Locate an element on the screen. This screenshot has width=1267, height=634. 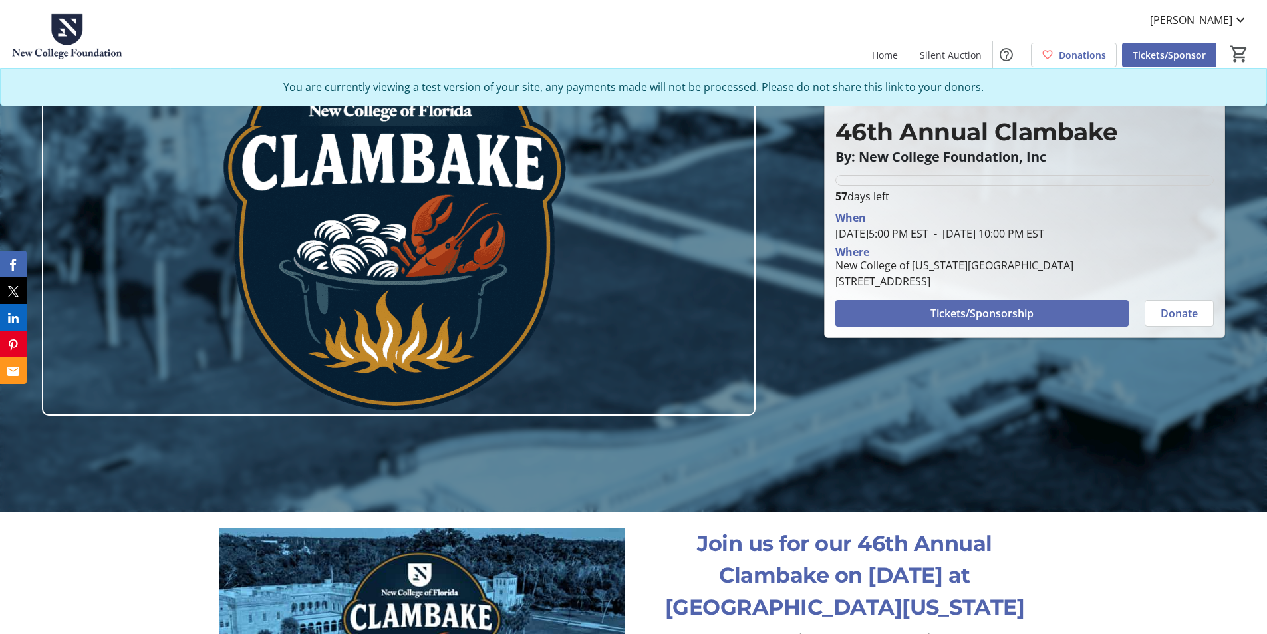
img: New College Foundation's Logo is located at coordinates (67, 39).